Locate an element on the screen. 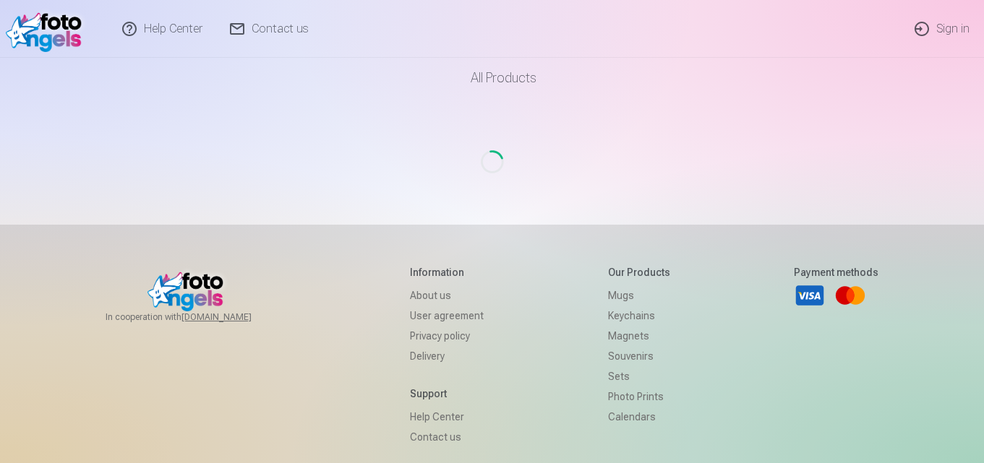 This screenshot has width=984, height=463. a: Mastercard is located at coordinates (850, 296).